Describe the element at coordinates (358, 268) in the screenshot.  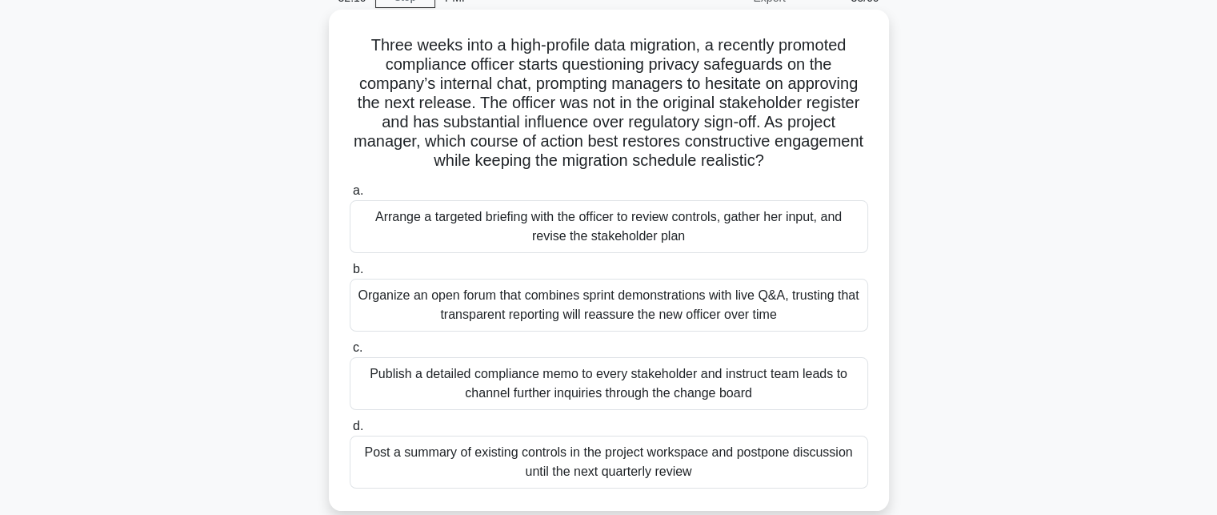
I see `span: b.` at that location.